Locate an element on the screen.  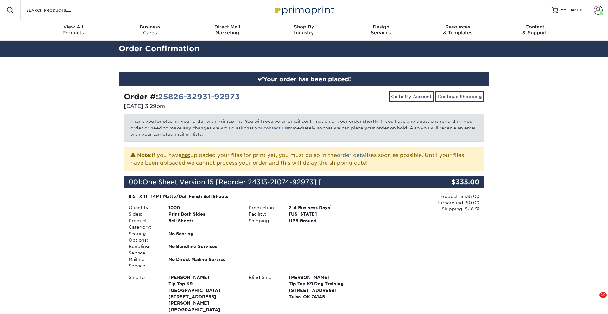
div: & Support is located at coordinates (535, 30).